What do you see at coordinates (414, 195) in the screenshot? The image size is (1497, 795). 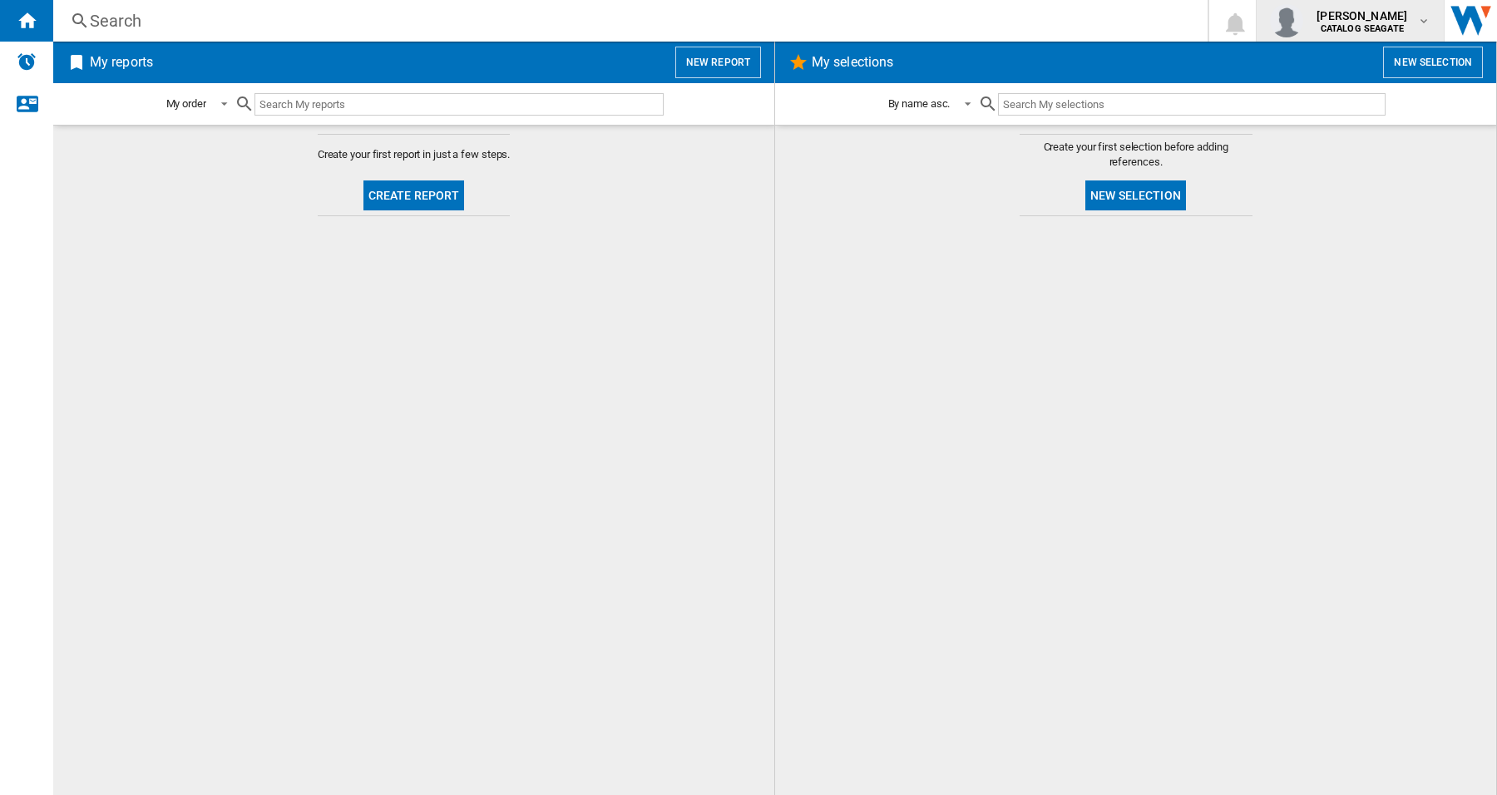 I see `button: Create report` at bounding box center [414, 195].